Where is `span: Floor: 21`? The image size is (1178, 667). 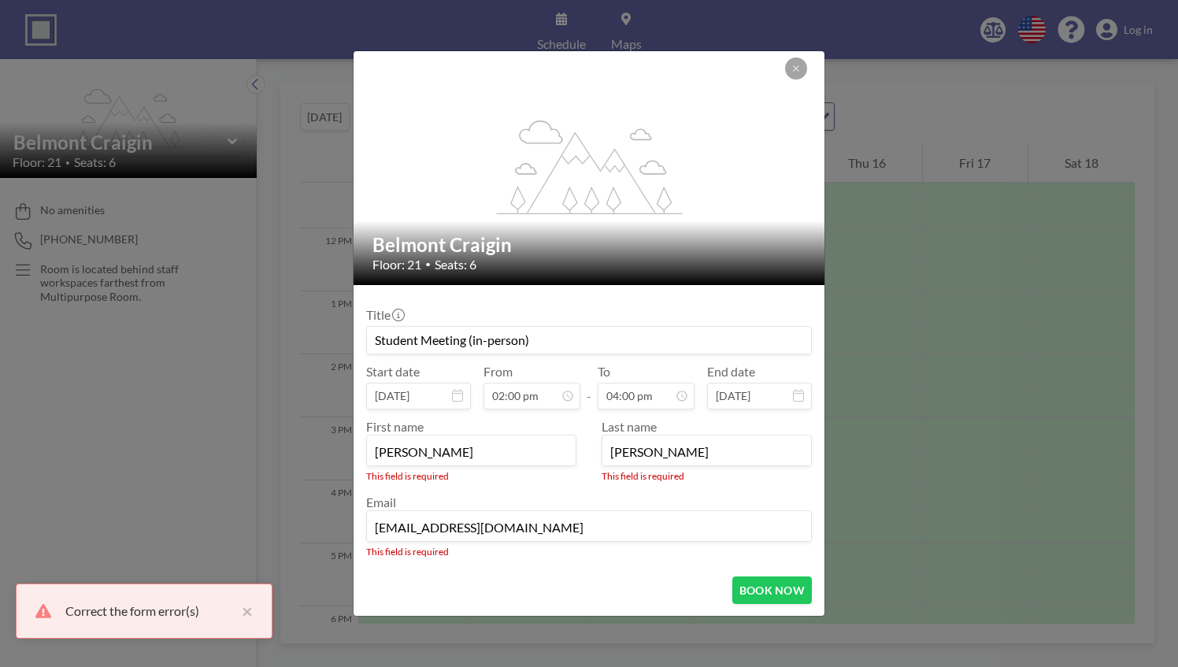
span: Floor: 21 is located at coordinates (397, 265).